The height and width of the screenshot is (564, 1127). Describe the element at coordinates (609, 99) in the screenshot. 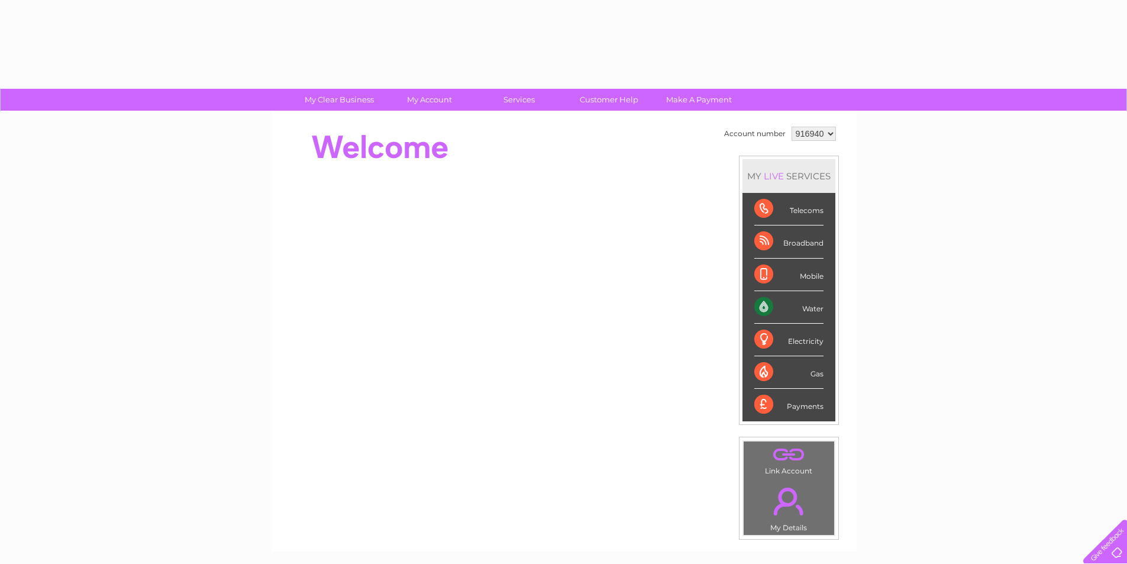

I see `a: Customer Help` at that location.